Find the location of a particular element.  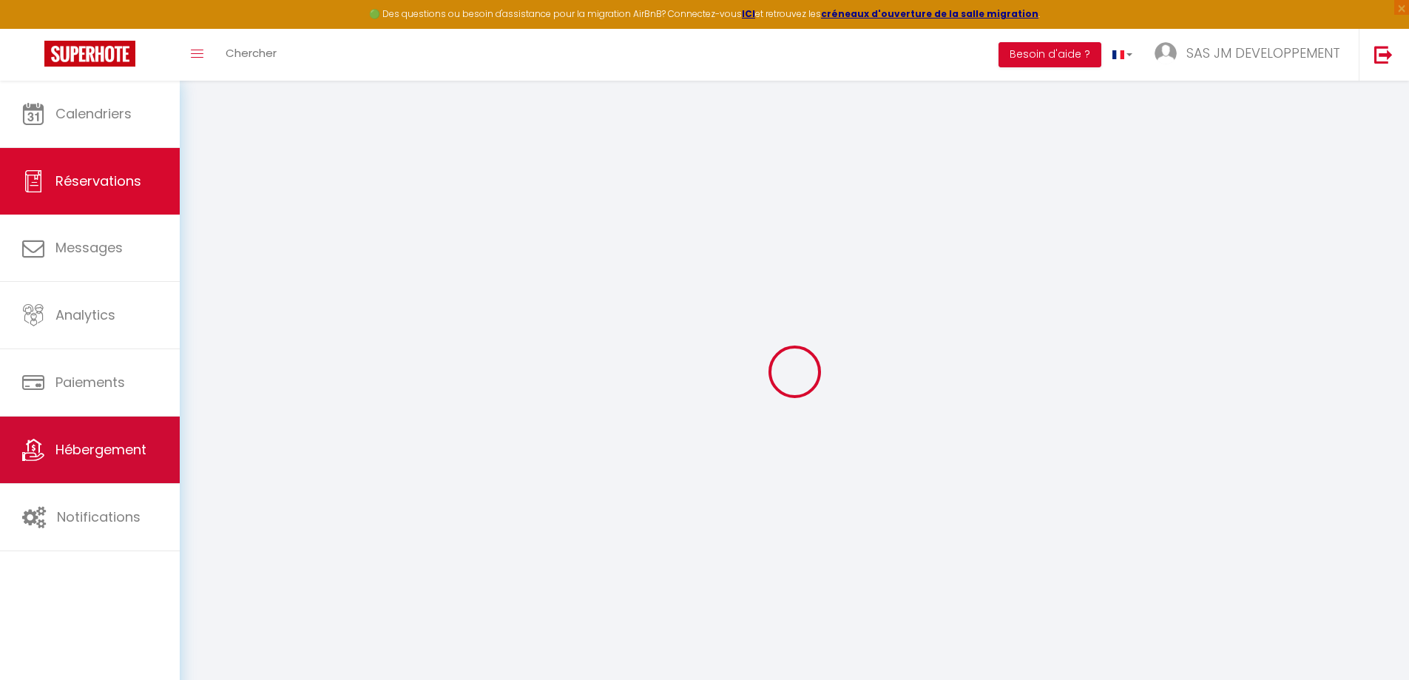

img: Super Booking is located at coordinates (89, 53).